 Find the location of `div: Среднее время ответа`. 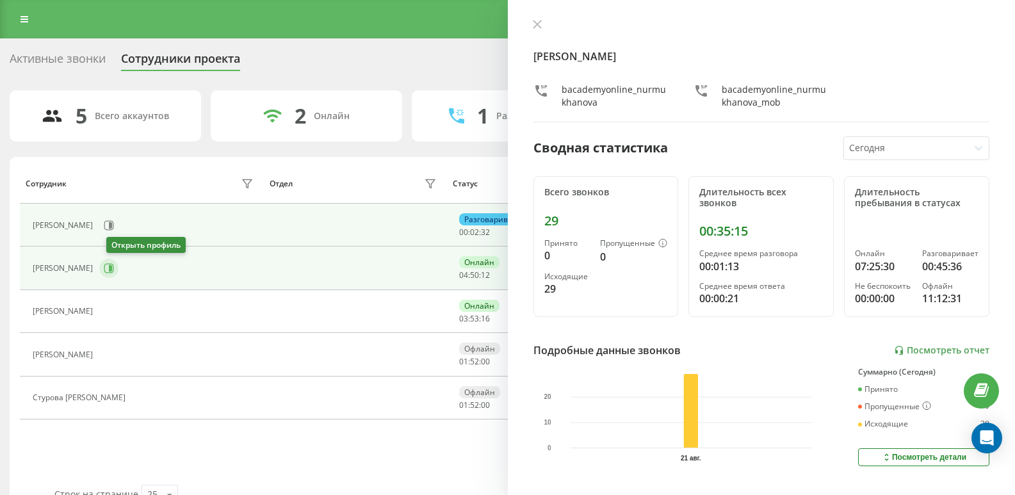

div: Среднее время ответа is located at coordinates (760, 286).